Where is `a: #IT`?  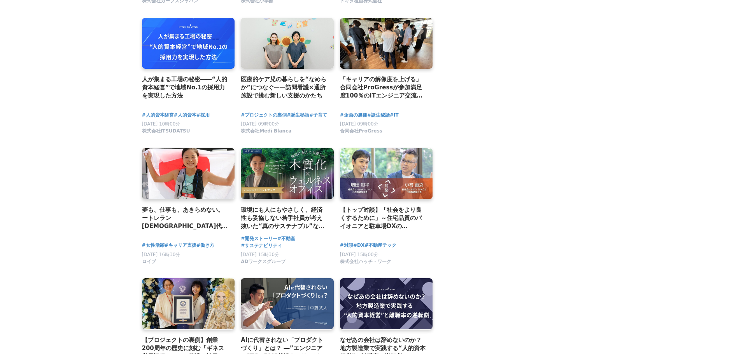 a: #IT is located at coordinates (394, 115).